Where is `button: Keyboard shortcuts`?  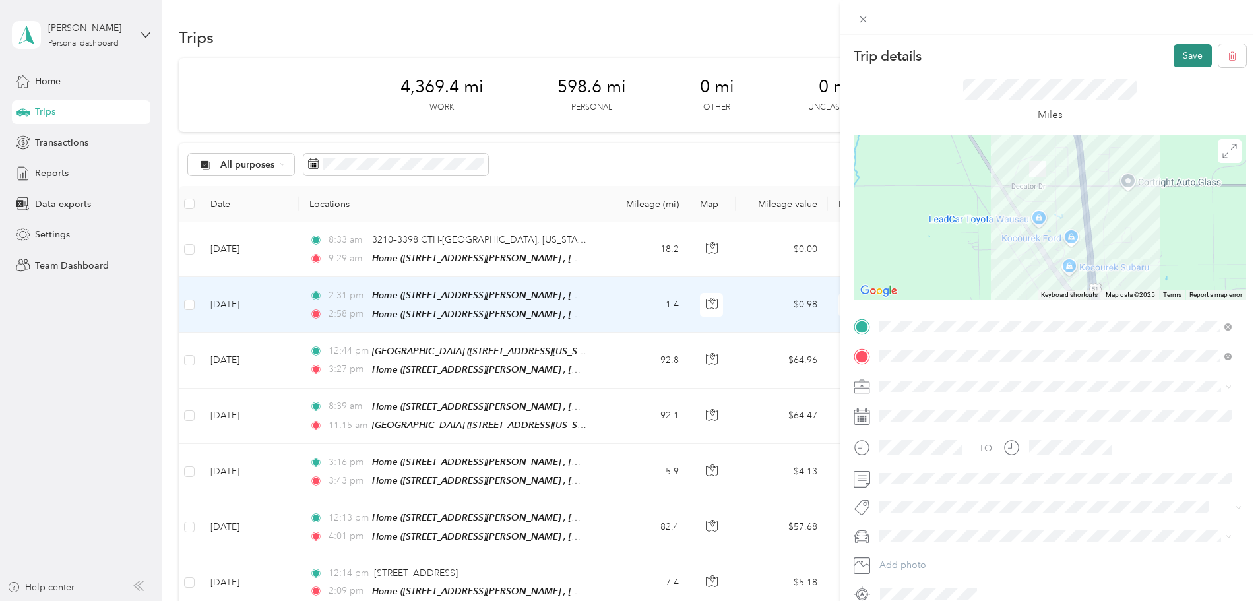 button: Keyboard shortcuts is located at coordinates (1069, 295).